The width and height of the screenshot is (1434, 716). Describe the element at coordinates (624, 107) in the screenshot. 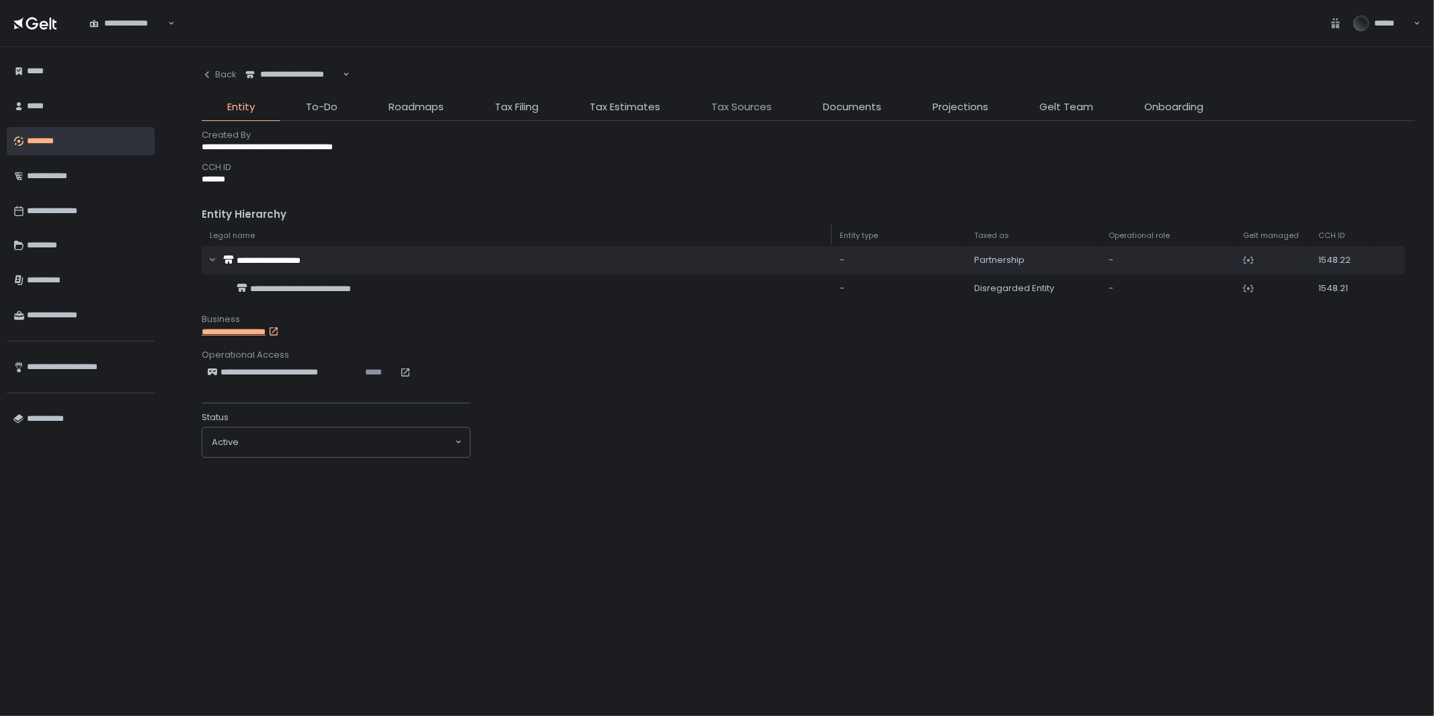

I see `span: Tax Estimates` at that location.